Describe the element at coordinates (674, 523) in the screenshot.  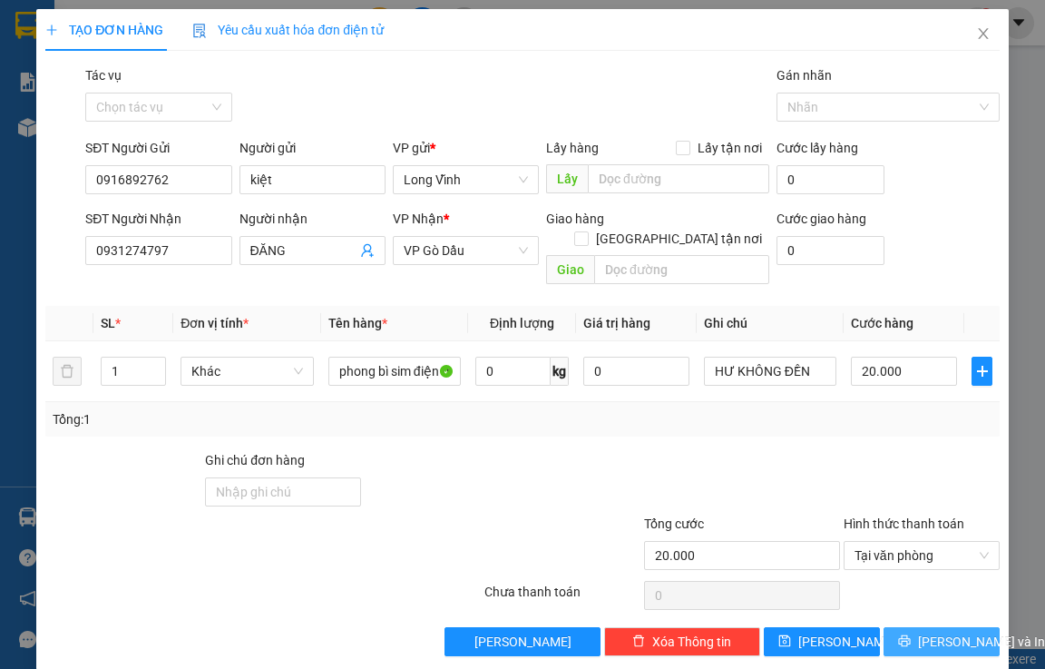
I see `span: Tổng cước` at that location.